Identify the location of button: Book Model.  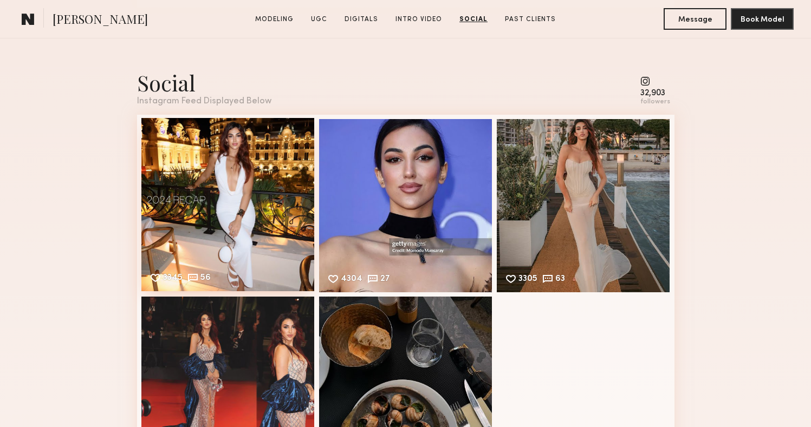
(762, 19).